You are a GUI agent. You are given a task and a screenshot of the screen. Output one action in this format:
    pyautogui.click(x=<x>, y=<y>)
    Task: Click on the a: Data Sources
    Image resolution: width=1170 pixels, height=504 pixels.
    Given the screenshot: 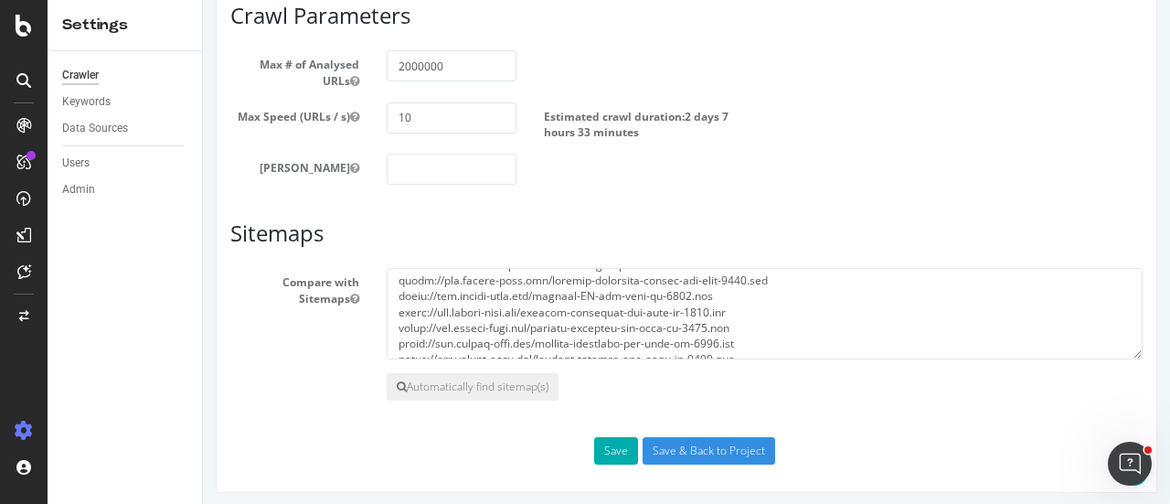 What is the action you would take?
    pyautogui.click(x=125, y=128)
    